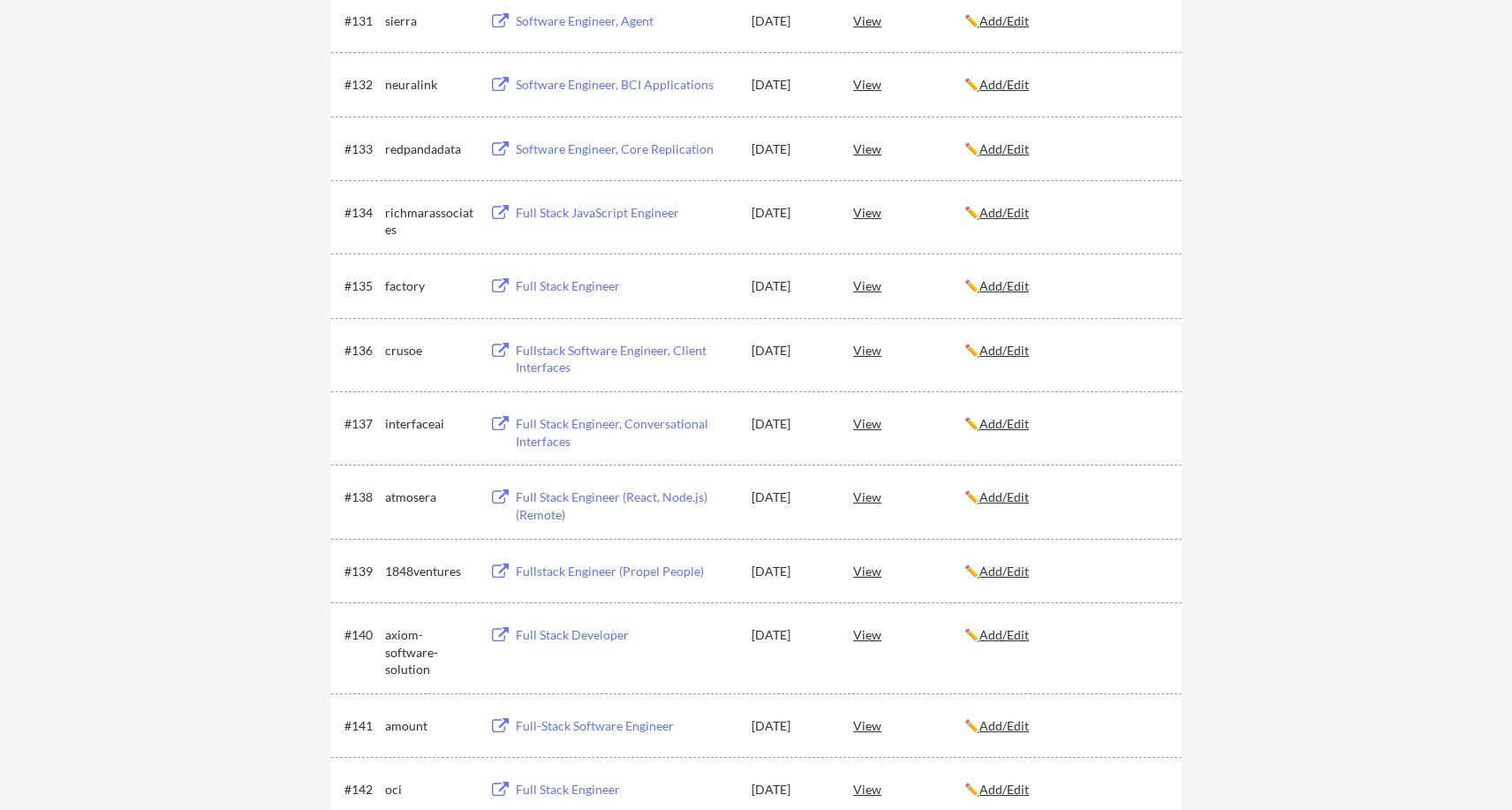 This screenshot has height=810, width=1512. What do you see at coordinates (625, 432) in the screenshot?
I see `div: Full Stack Engineer, Conversational Interfaces` at bounding box center [625, 432].